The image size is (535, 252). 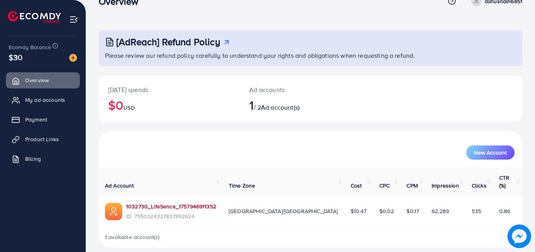 What do you see at coordinates (358, 211) in the screenshot?
I see `span: $10.47` at bounding box center [358, 211].